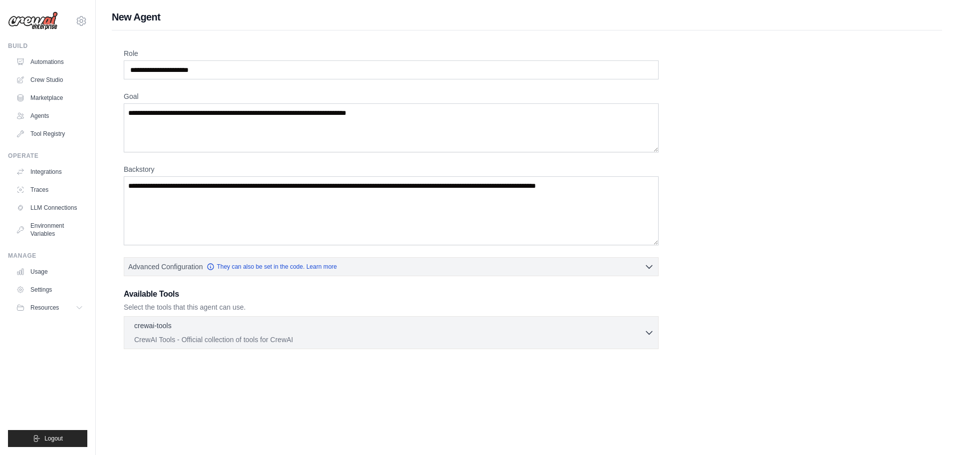  What do you see at coordinates (49, 289) in the screenshot?
I see `a: Settings` at bounding box center [49, 289].